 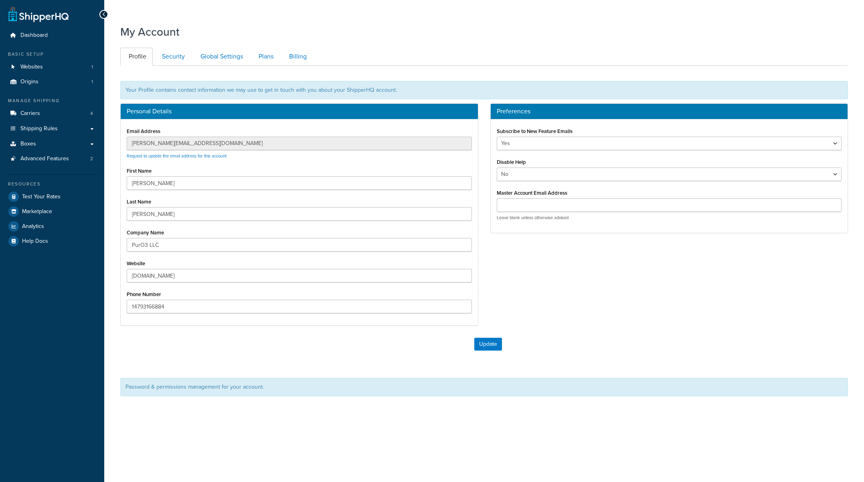 What do you see at coordinates (299, 111) in the screenshot?
I see `h3: Personal Details` at bounding box center [299, 111].